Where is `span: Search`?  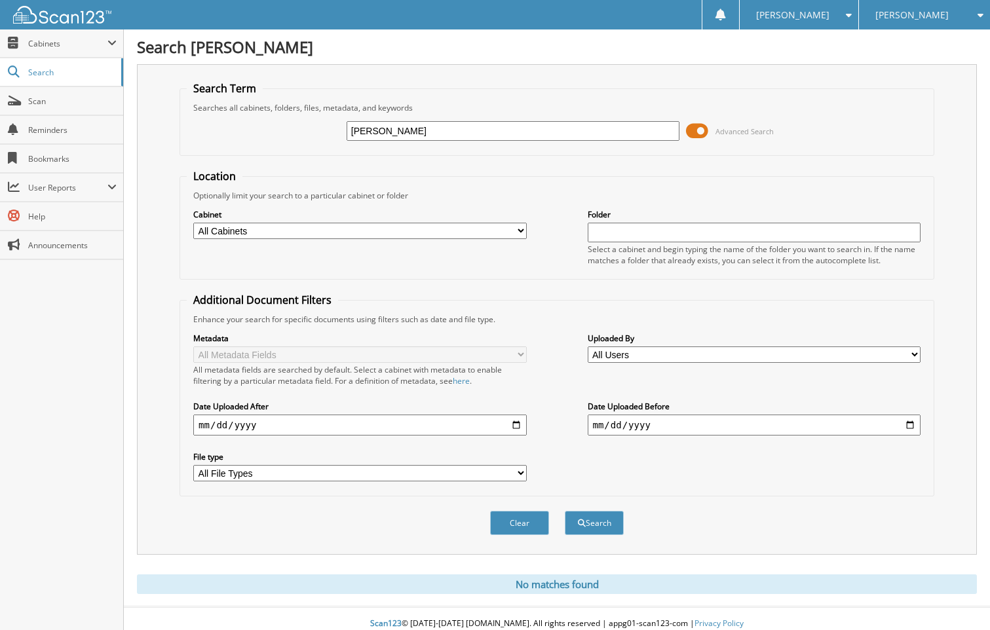 span: Search is located at coordinates (71, 72).